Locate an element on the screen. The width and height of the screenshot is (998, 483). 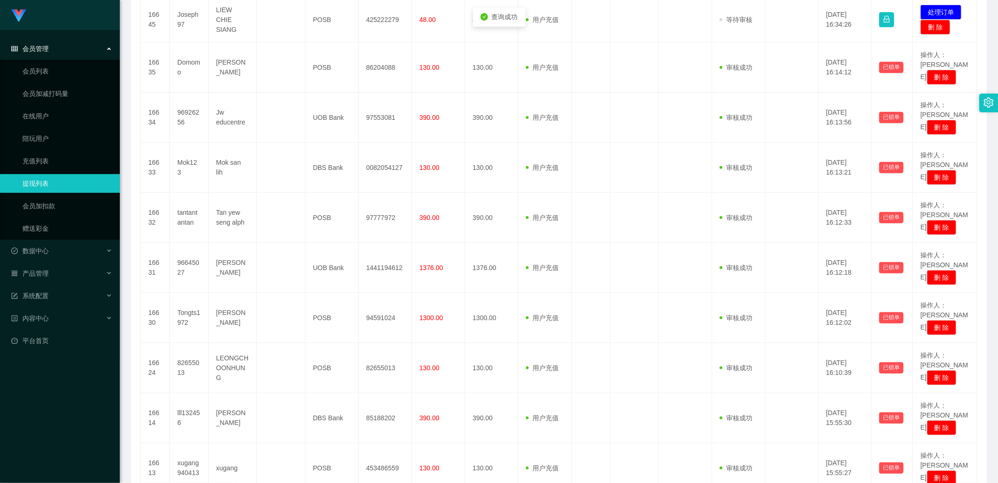
a: 在线用户 is located at coordinates (67, 116).